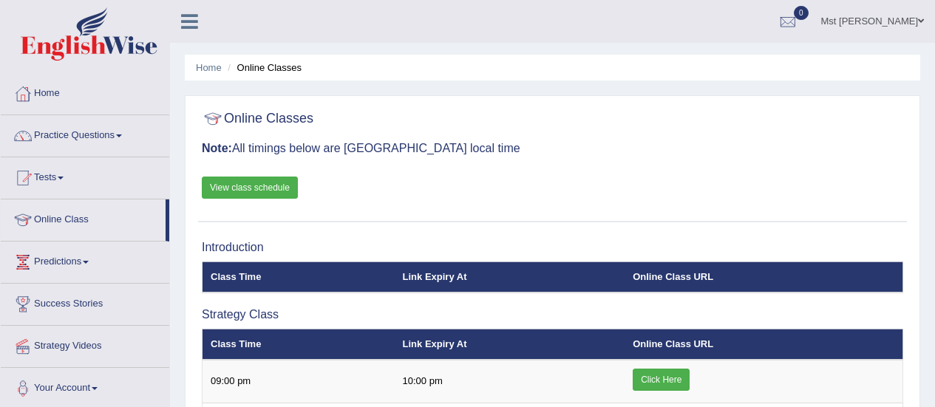 Image resolution: width=935 pixels, height=407 pixels. What do you see at coordinates (661, 380) in the screenshot?
I see `a: Click Here` at bounding box center [661, 380].